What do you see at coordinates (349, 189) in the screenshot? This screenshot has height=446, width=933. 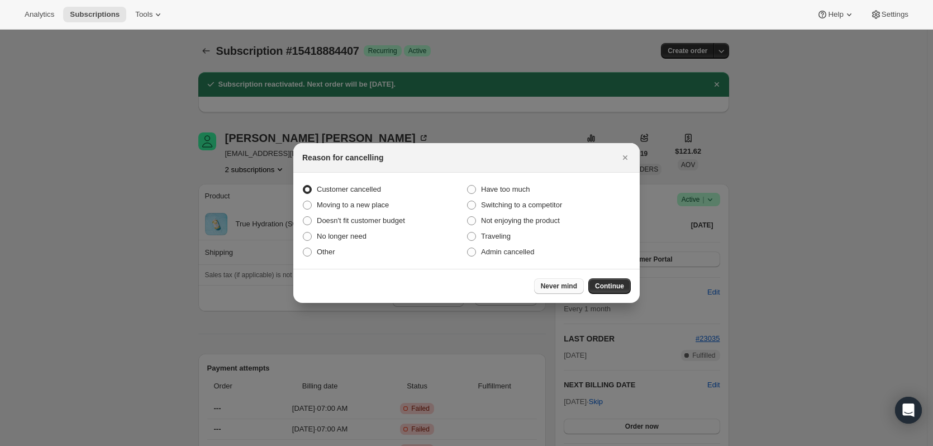 I see `span: Customer cancelled` at bounding box center [349, 189].